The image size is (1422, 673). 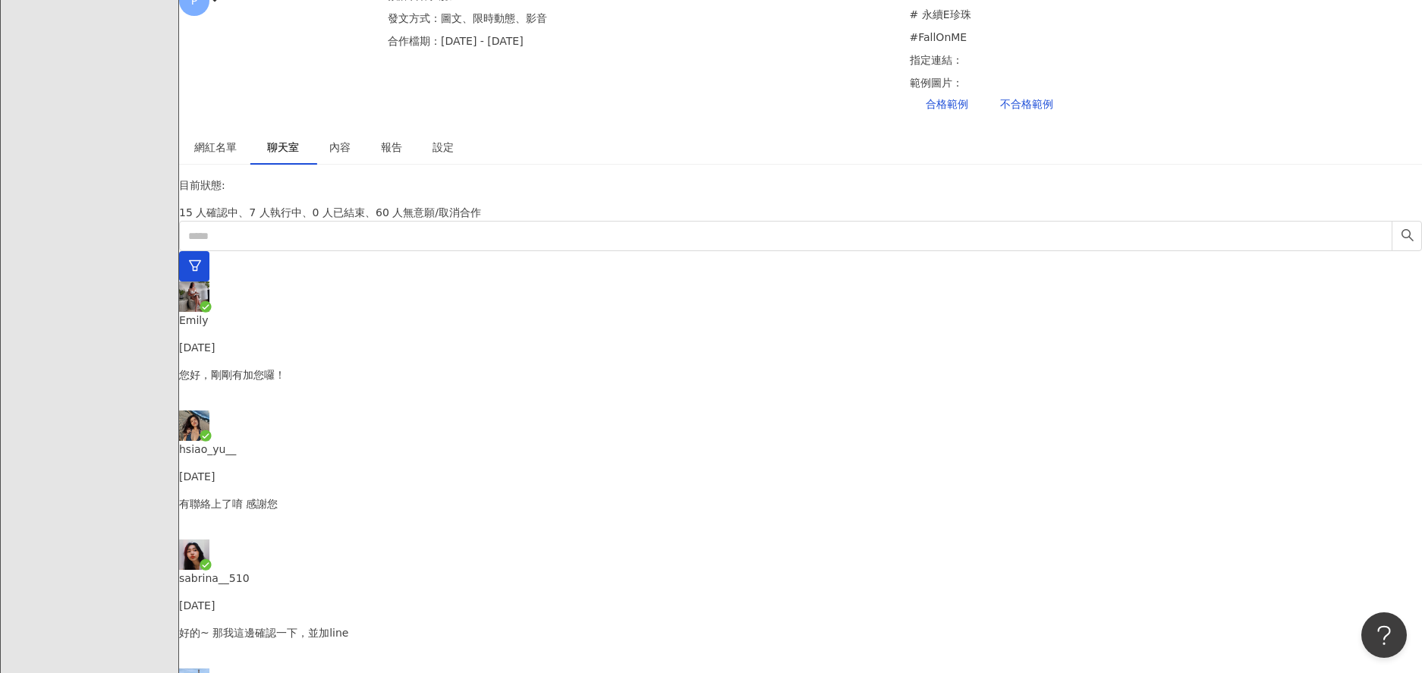 I want to click on p: 有聯絡上了唷 感謝您, so click(x=801, y=504).